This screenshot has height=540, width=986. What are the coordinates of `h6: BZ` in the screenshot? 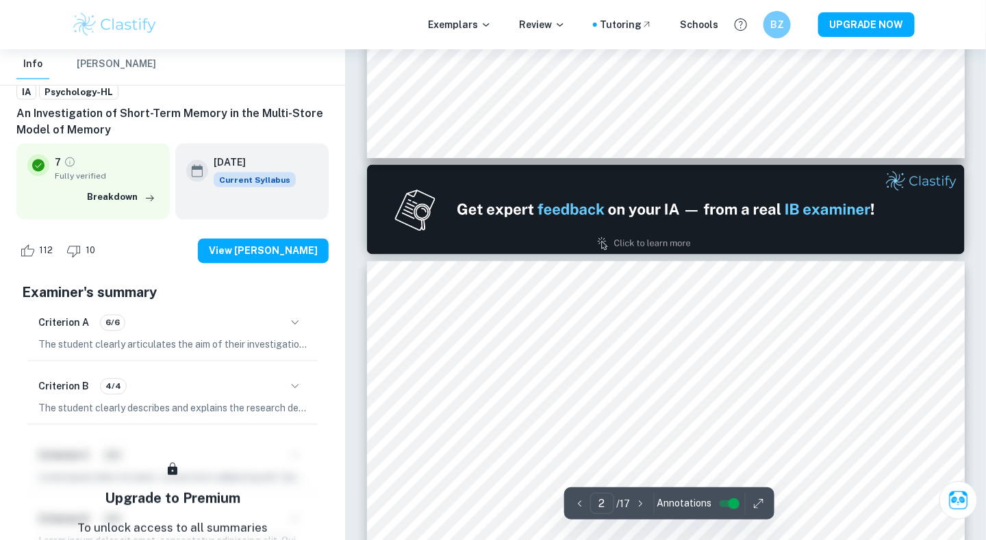 It's located at (777, 25).